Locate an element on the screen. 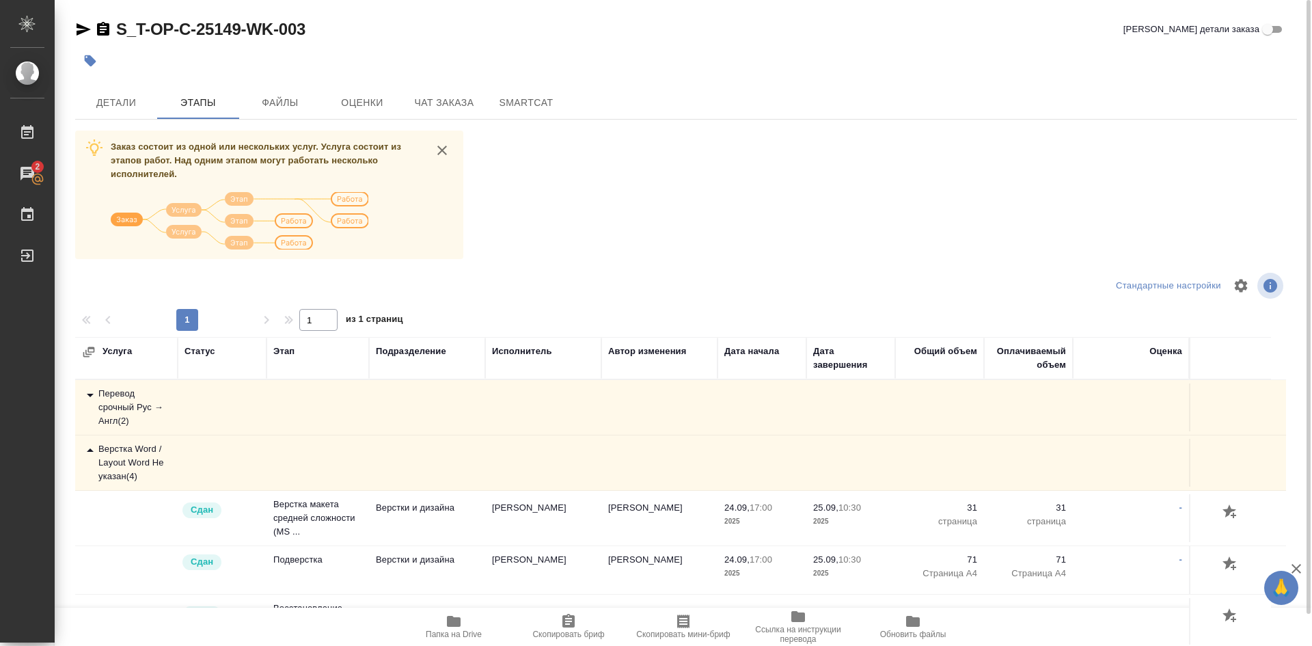 The width and height of the screenshot is (1312, 646). div: Перевод срочный Рус → Англ ( 2 ) is located at coordinates (126, 407).